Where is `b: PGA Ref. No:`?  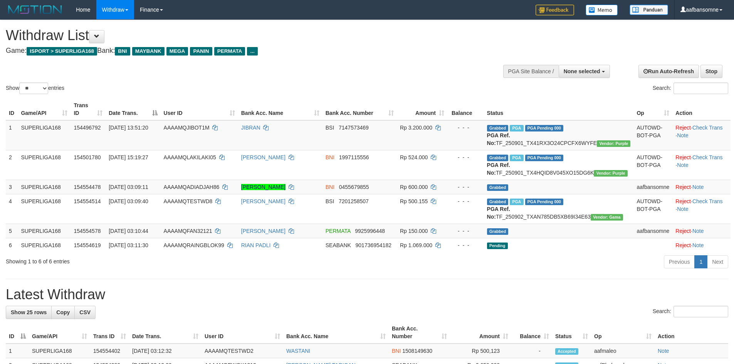
b: PGA Ref. No: is located at coordinates (498, 139).